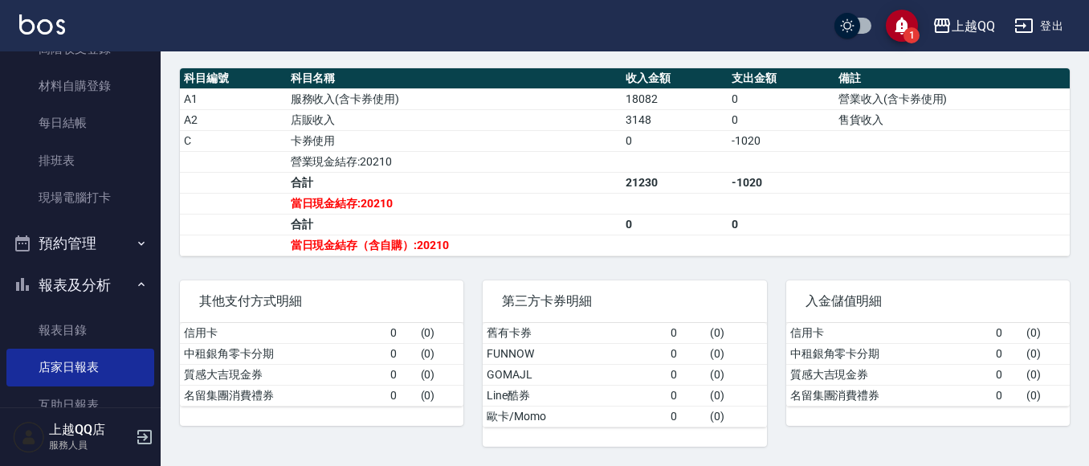 The image size is (1089, 466). Describe the element at coordinates (80, 405) in the screenshot. I see `a: 互助日報表` at that location.